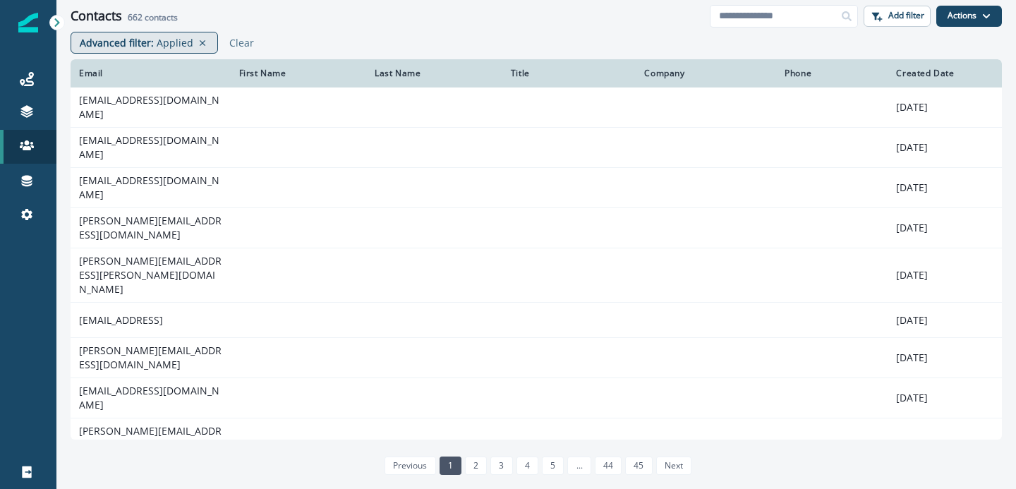  I want to click on a: Page 3, so click(501, 466).